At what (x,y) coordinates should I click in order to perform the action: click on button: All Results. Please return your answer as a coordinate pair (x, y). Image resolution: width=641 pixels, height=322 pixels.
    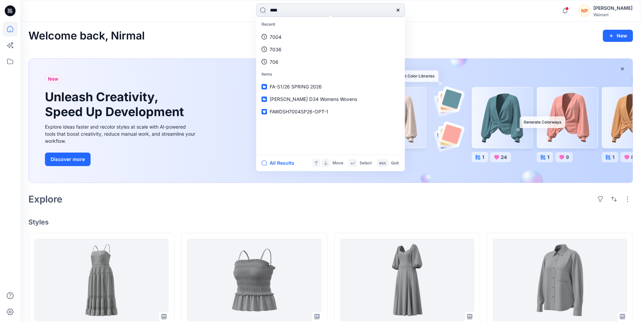
    Looking at the image, I should click on (280, 163).